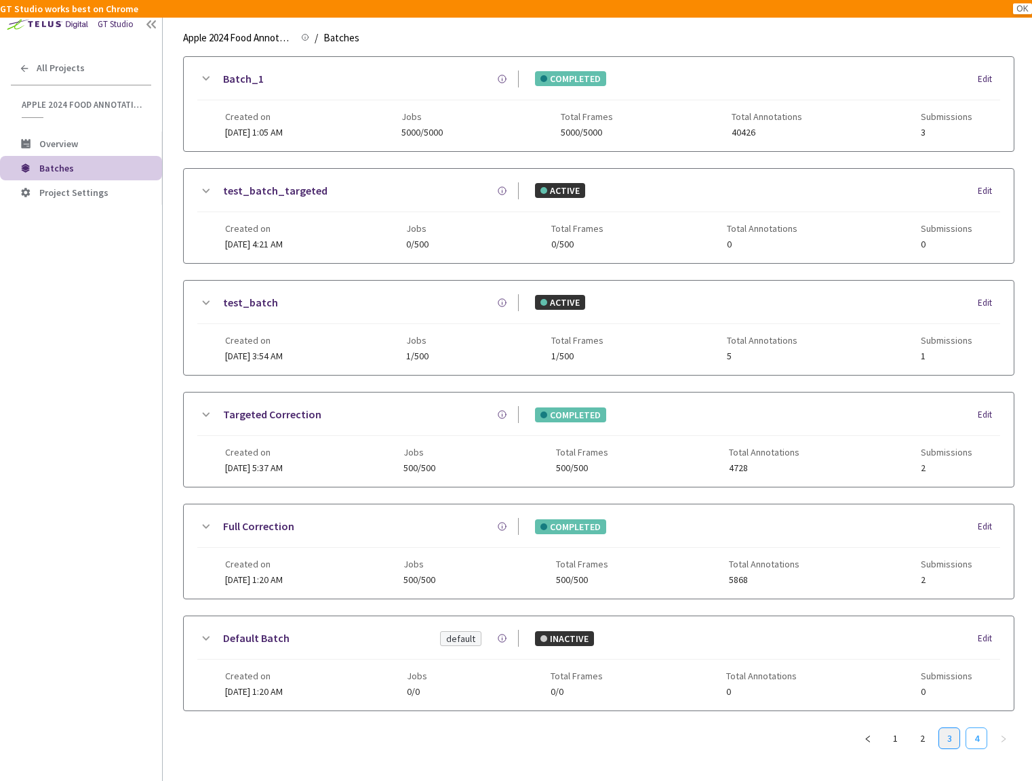  What do you see at coordinates (762, 356) in the screenshot?
I see `span: 5` at bounding box center [762, 356].